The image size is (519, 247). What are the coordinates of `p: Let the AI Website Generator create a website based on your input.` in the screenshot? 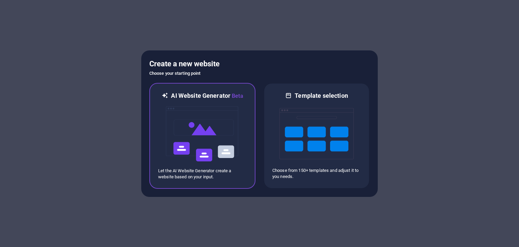 It's located at (202, 174).